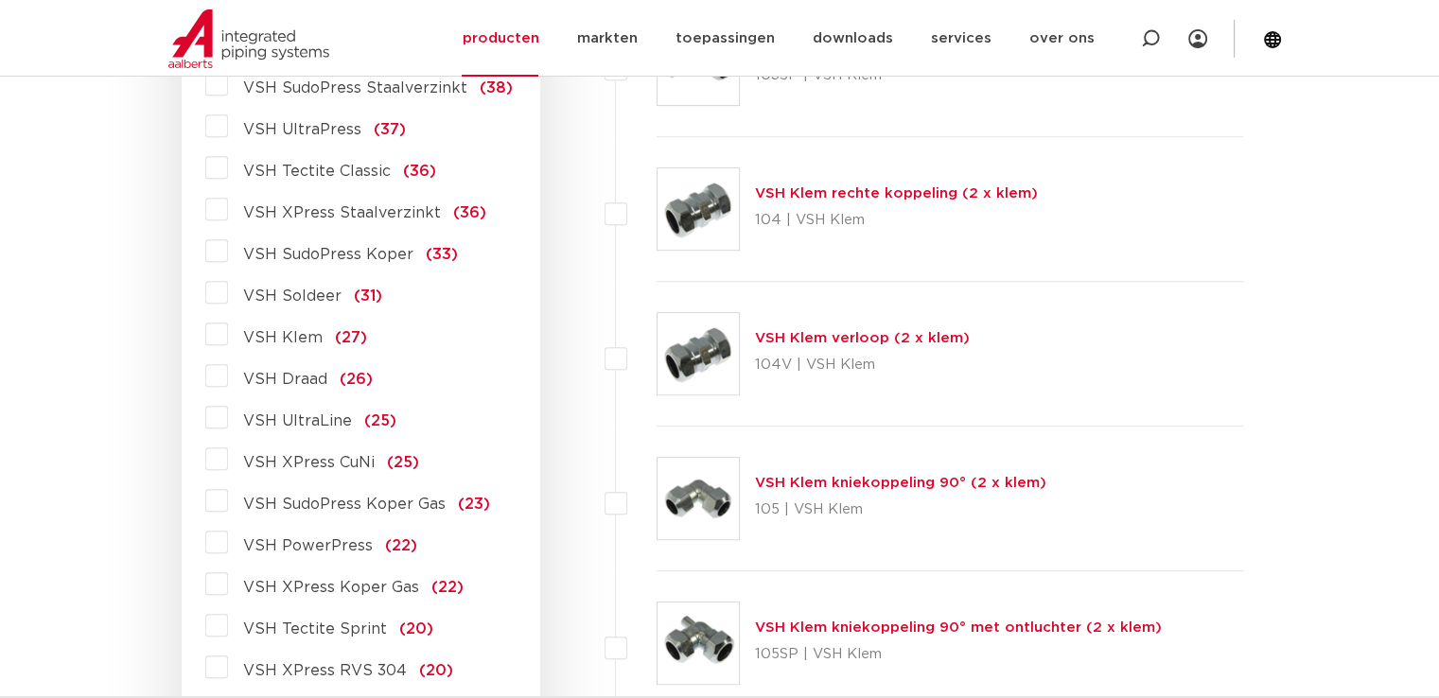  Describe the element at coordinates (355, 88) in the screenshot. I see `span: VSH SudoPress Staalverzinkt` at that location.